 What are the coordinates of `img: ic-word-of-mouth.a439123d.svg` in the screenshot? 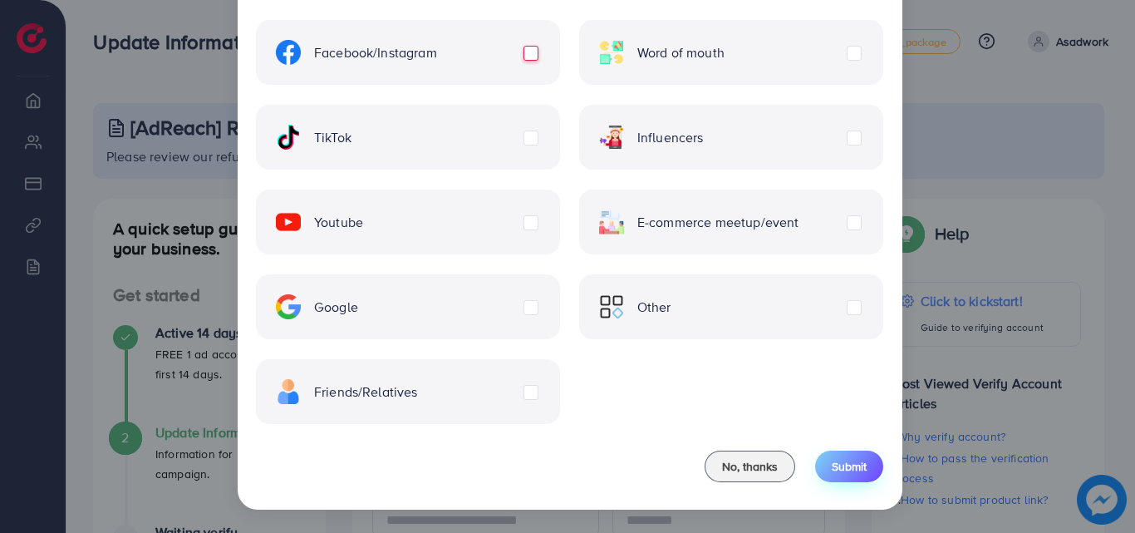 It's located at (612, 52).